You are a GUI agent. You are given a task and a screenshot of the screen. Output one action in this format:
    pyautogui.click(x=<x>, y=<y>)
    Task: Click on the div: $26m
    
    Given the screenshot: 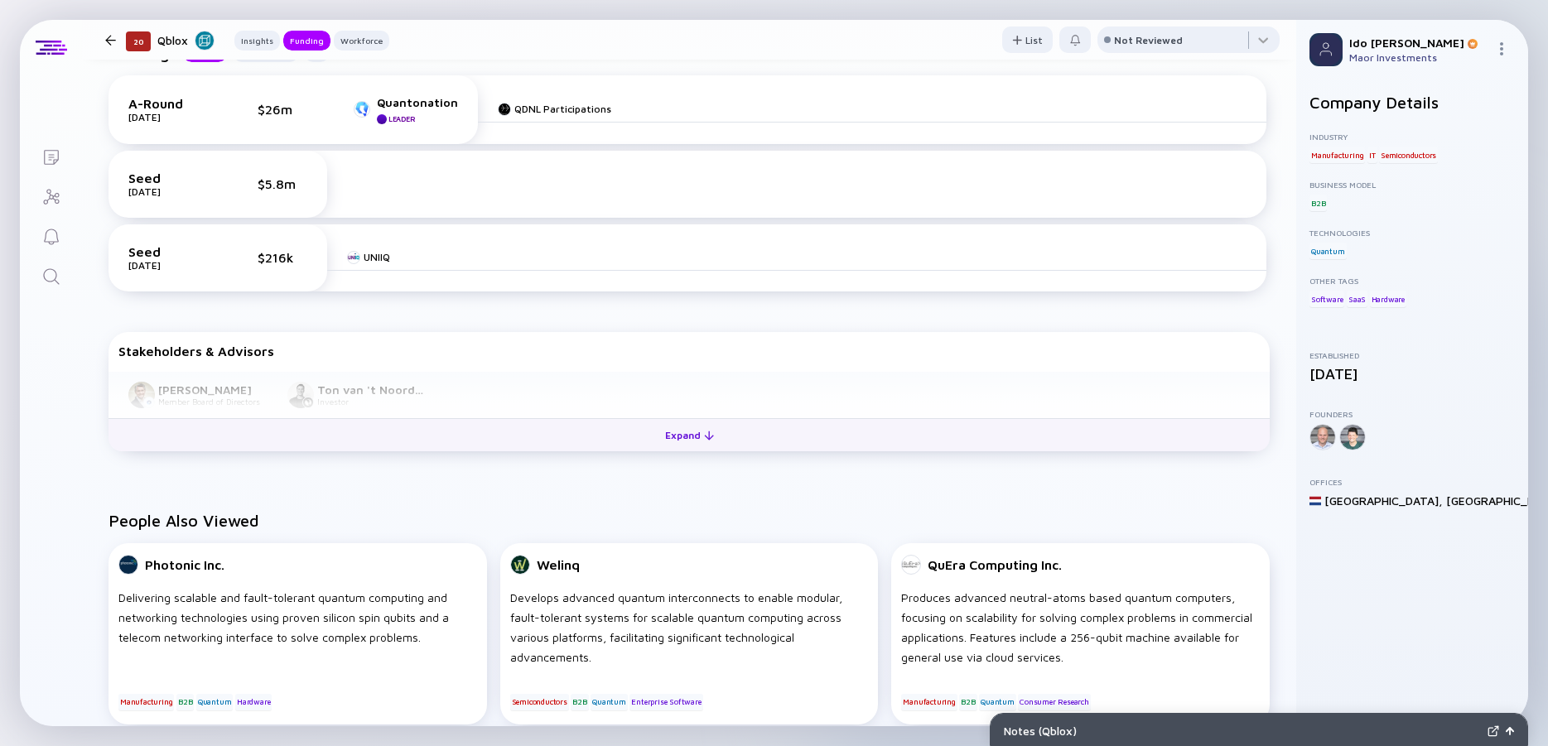 What is the action you would take?
    pyautogui.click(x=282, y=109)
    